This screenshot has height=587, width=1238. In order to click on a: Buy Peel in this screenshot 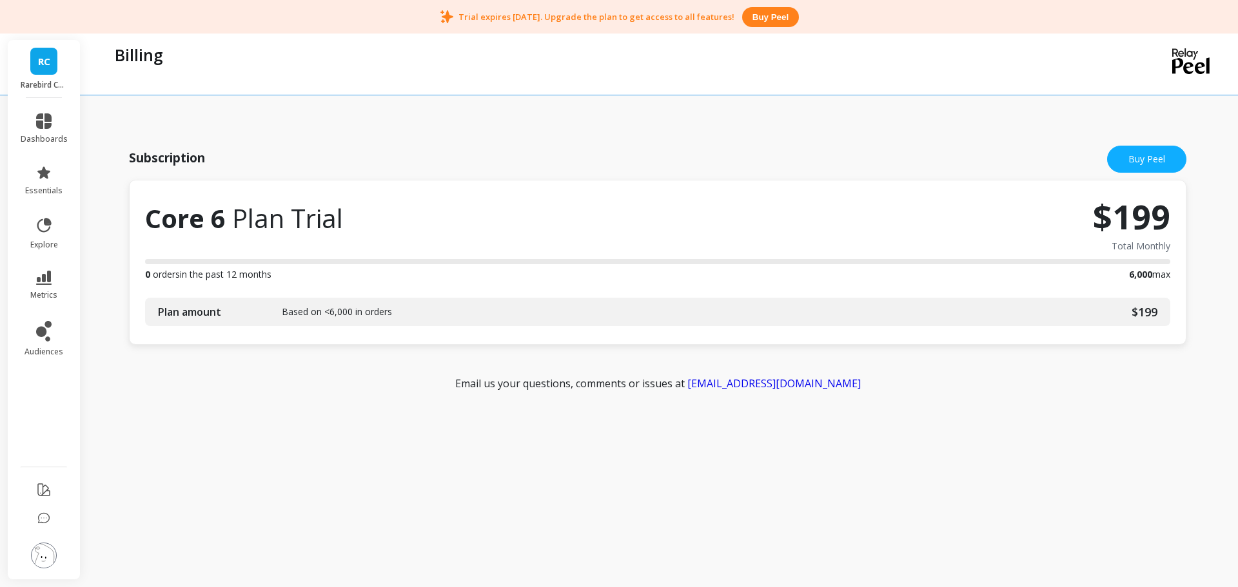, I will do `click(1147, 159)`.